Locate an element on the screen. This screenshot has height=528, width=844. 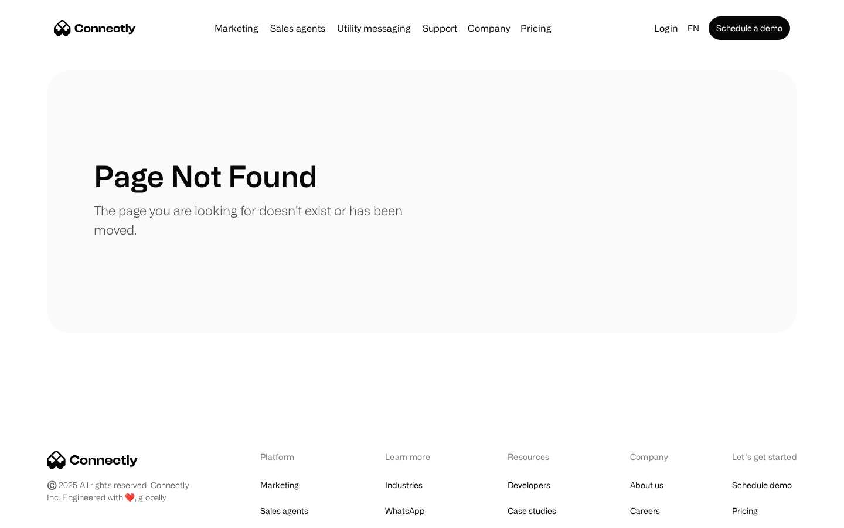
a: Schedule demo is located at coordinates (762, 485).